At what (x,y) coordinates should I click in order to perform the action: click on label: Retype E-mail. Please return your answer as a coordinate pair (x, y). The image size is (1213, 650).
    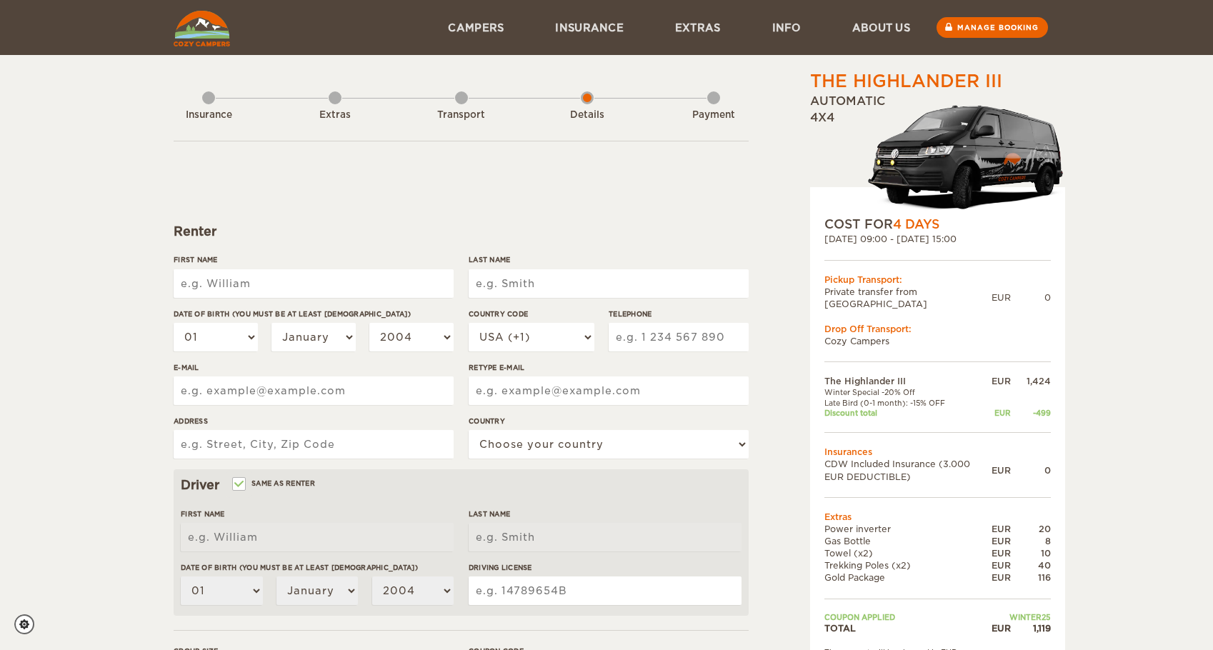
    Looking at the image, I should click on (609, 367).